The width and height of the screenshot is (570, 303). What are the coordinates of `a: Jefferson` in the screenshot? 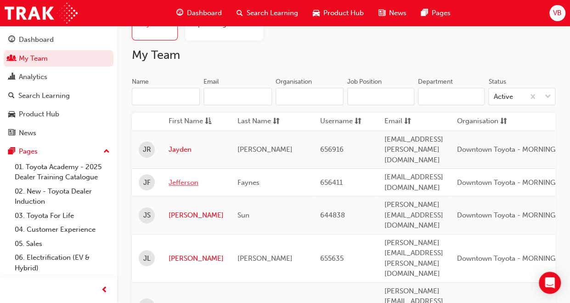 It's located at (196, 182).